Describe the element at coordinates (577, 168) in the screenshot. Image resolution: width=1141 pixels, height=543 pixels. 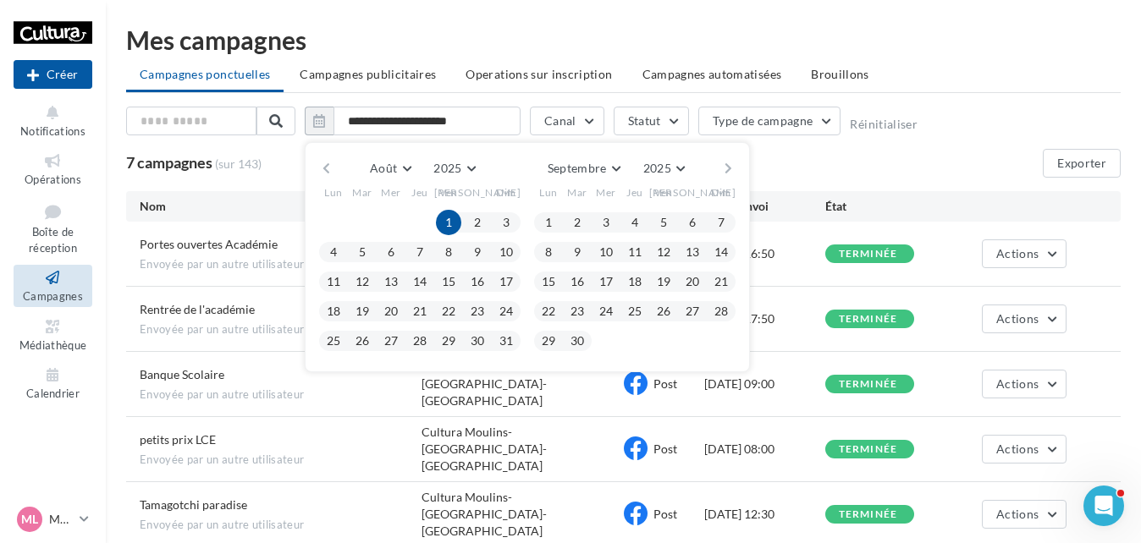
I see `span: Septembre` at that location.